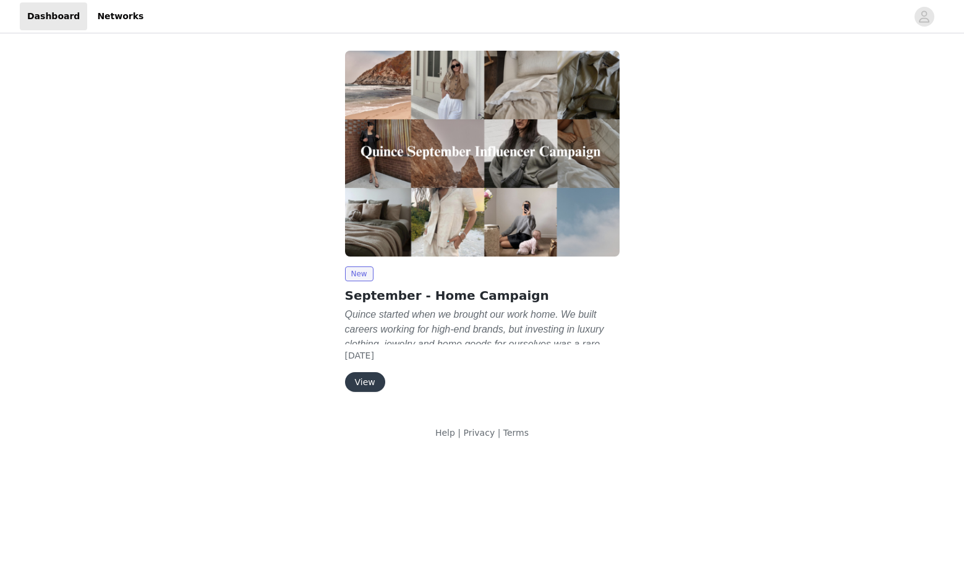 The height and width of the screenshot is (578, 964). I want to click on button: View, so click(365, 382).